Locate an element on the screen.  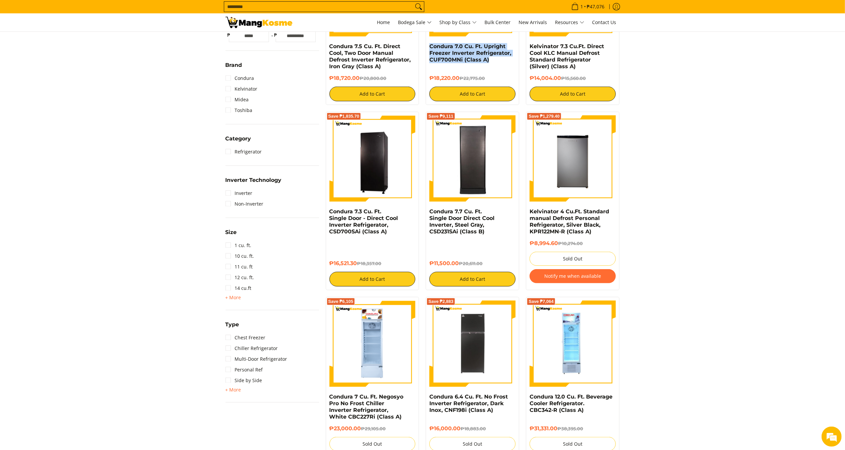
del: ₱20,611.00 is located at coordinates (471, 263).